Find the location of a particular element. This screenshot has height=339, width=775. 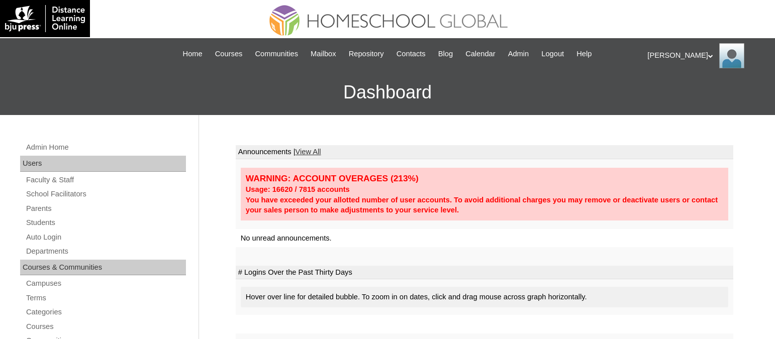

a: Terms is located at coordinates (106, 298).